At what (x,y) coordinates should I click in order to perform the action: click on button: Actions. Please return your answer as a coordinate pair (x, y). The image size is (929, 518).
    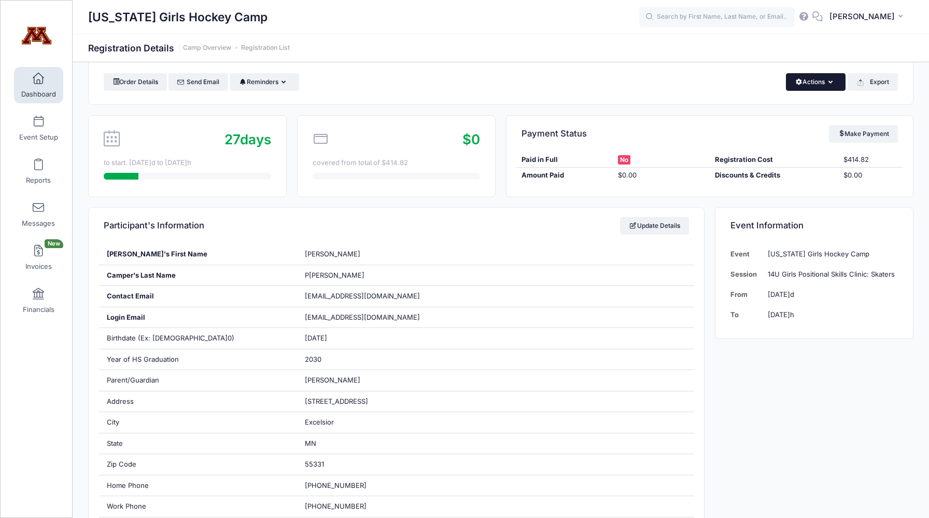
    Looking at the image, I should click on (816, 82).